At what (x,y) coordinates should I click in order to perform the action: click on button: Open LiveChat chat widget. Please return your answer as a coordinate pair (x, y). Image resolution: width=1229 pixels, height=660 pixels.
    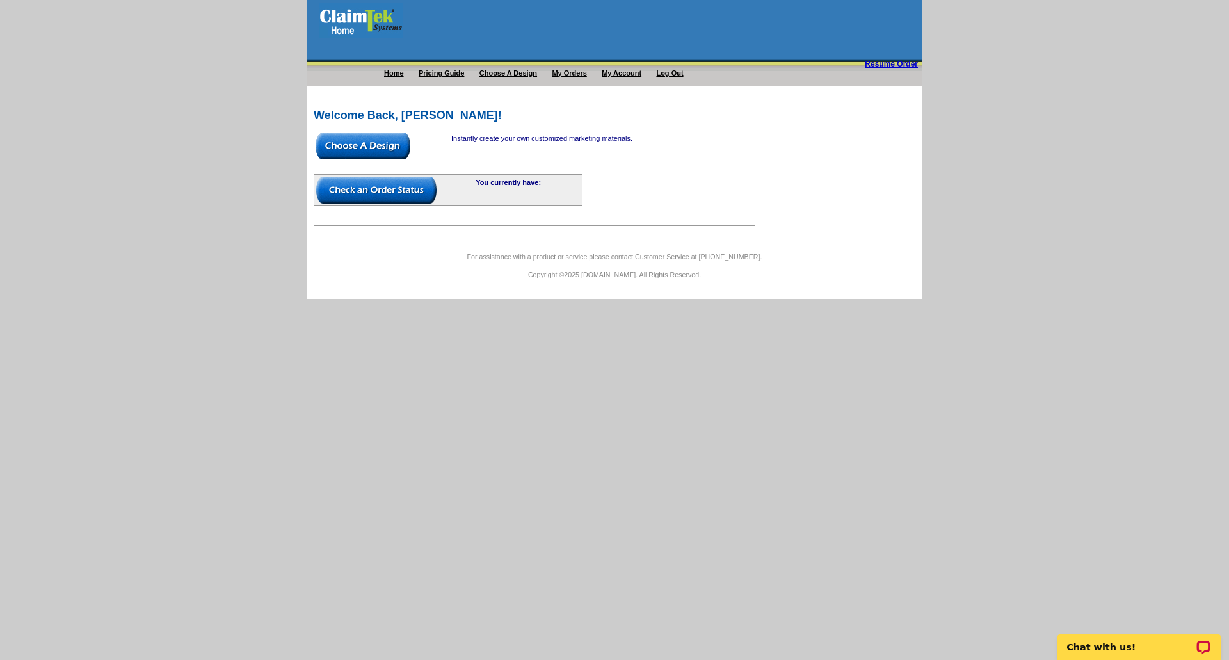
    Looking at the image, I should click on (155, 28).